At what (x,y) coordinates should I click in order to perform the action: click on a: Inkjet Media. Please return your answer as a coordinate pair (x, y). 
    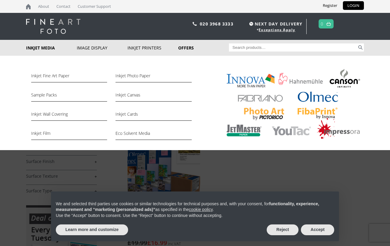
    Looking at the image, I should click on (51, 48).